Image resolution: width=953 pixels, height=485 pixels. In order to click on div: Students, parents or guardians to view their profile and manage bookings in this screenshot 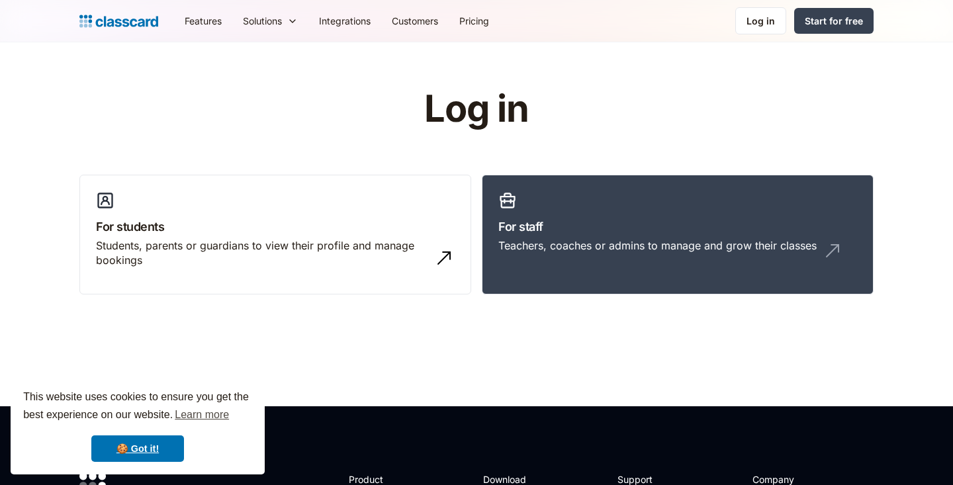, I will do `click(262, 253)`.